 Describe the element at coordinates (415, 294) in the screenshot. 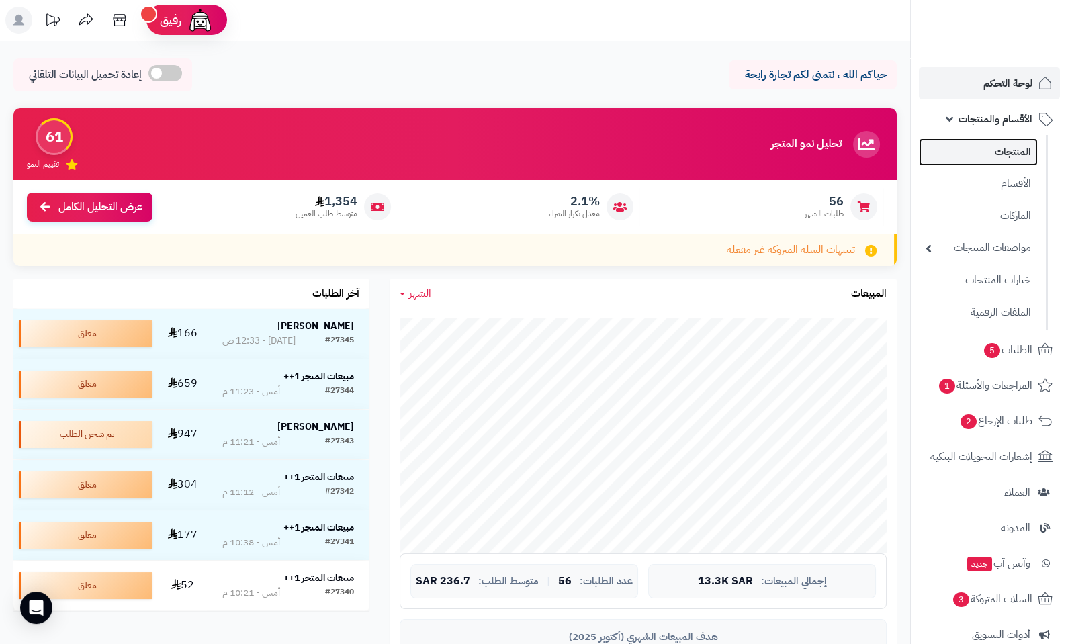

I see `a: الشهر` at that location.